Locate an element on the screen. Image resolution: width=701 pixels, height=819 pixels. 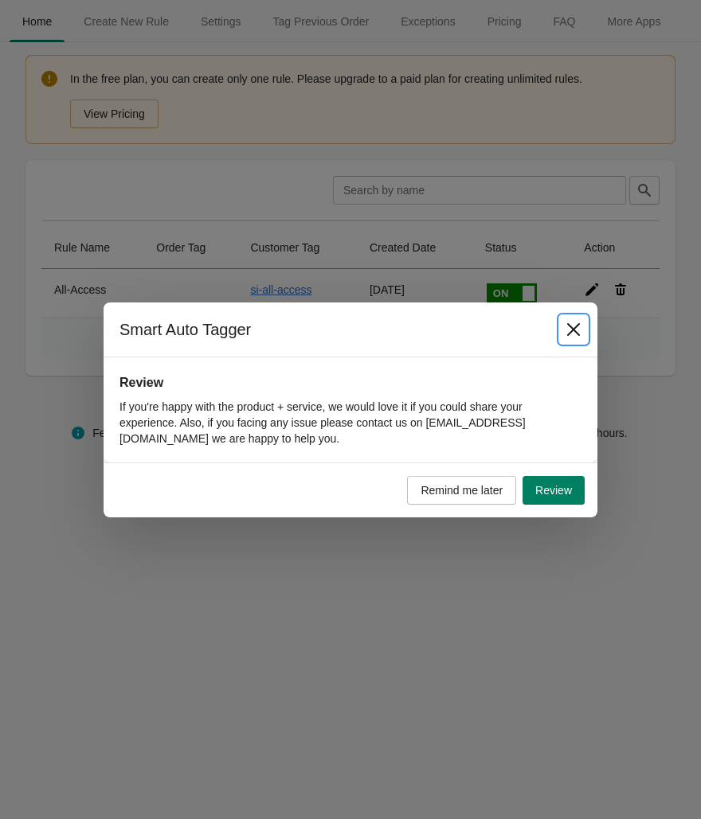
button: Review is located at coordinates (553, 490).